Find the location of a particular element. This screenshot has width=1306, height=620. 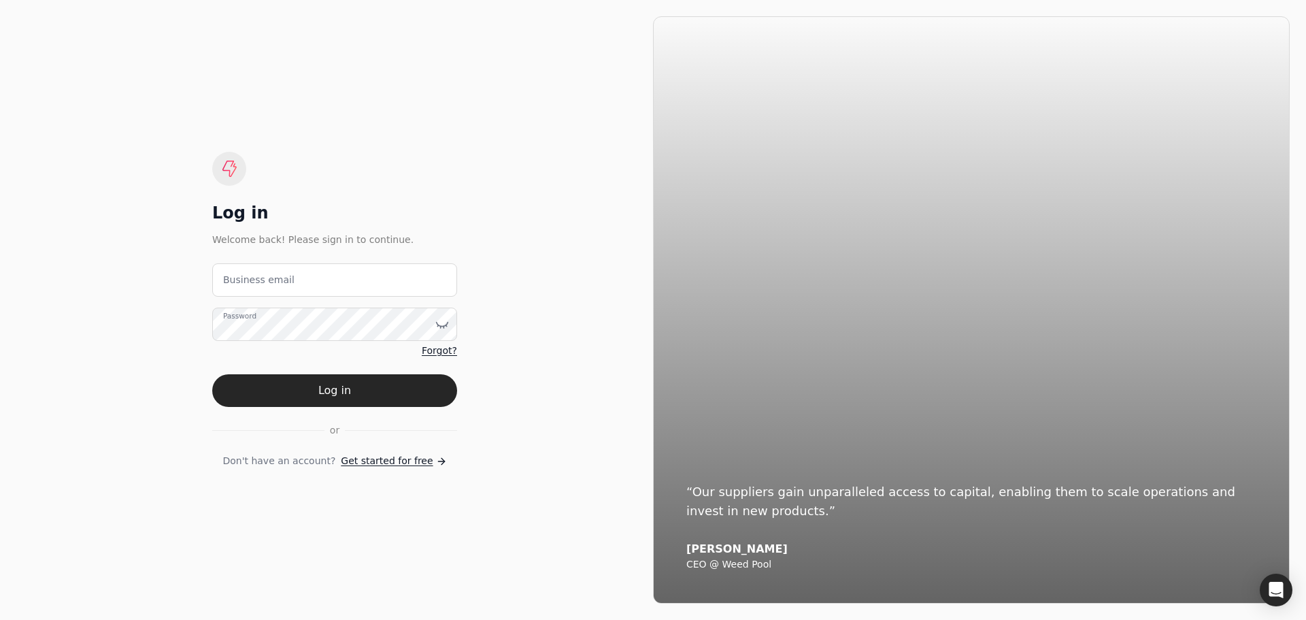

button: Log in is located at coordinates (335, 390).